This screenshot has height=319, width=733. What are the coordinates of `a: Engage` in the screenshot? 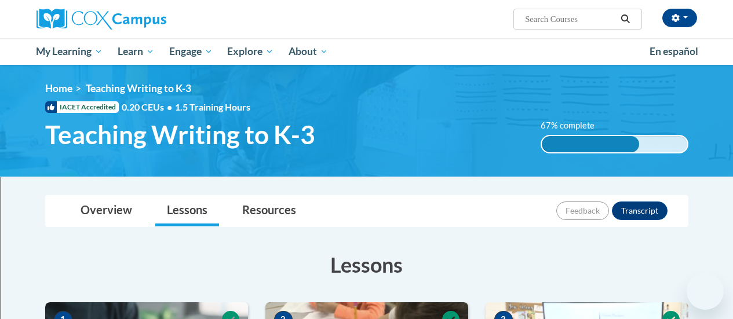 It's located at (191, 52).